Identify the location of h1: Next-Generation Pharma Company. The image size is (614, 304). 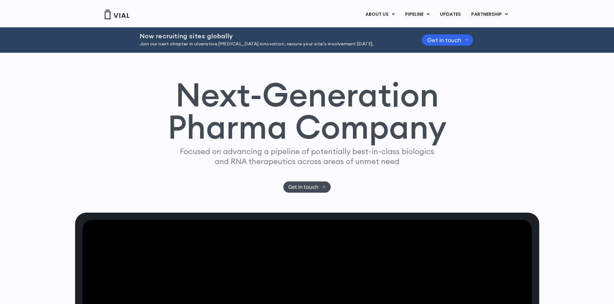
(307, 111).